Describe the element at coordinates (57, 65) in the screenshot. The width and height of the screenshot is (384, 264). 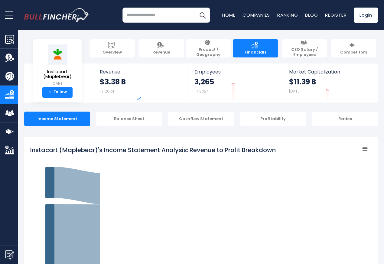
I see `a: Instacart (Maplebear) CART` at that location.